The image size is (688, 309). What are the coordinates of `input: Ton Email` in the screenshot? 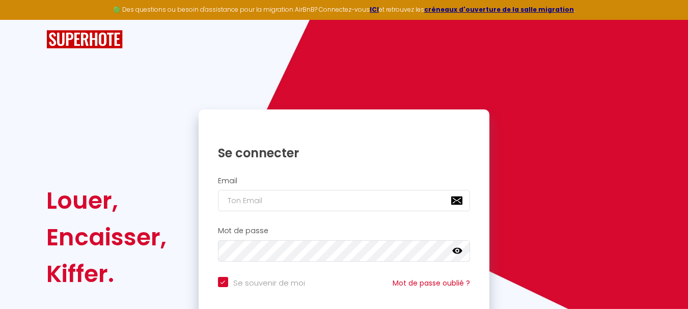 It's located at (344, 201).